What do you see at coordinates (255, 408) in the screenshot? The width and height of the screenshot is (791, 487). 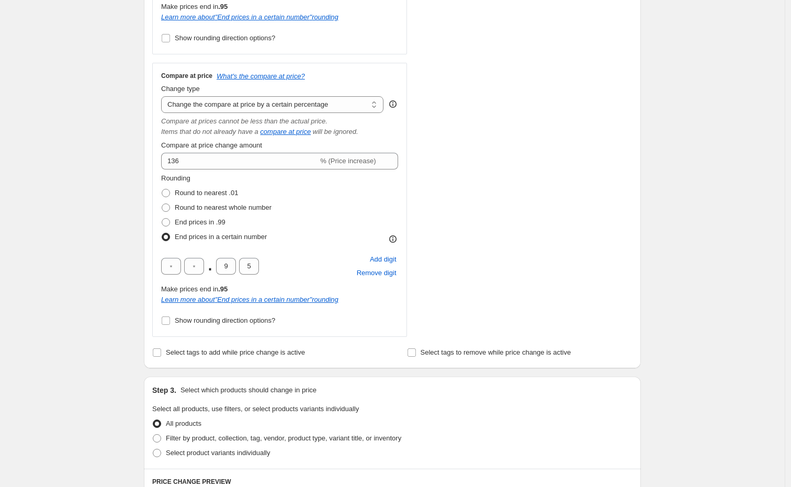 I see `span: Select all products, use filters, or select products variants individually` at bounding box center [255, 408].